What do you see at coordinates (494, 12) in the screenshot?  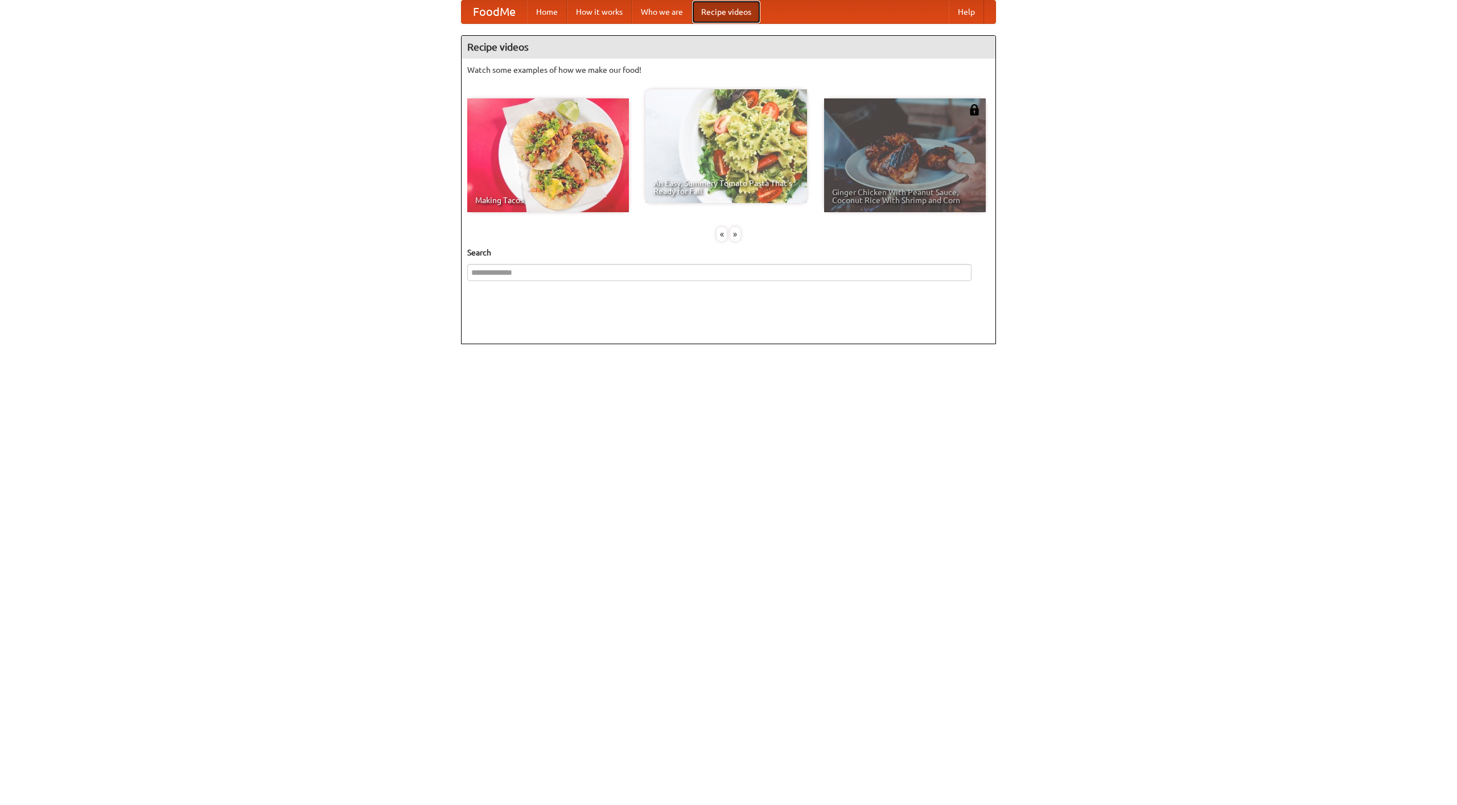 I see `a: FoodMe` at bounding box center [494, 12].